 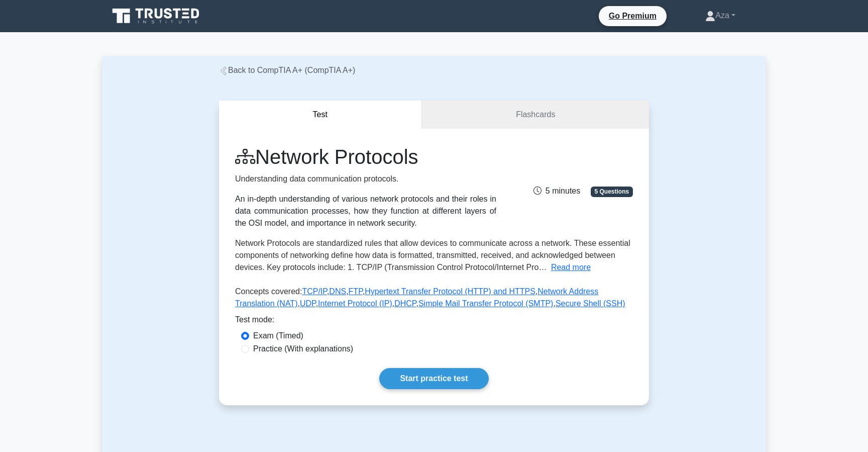 What do you see at coordinates (612, 191) in the screenshot?
I see `span: 5 Questions` at bounding box center [612, 191].